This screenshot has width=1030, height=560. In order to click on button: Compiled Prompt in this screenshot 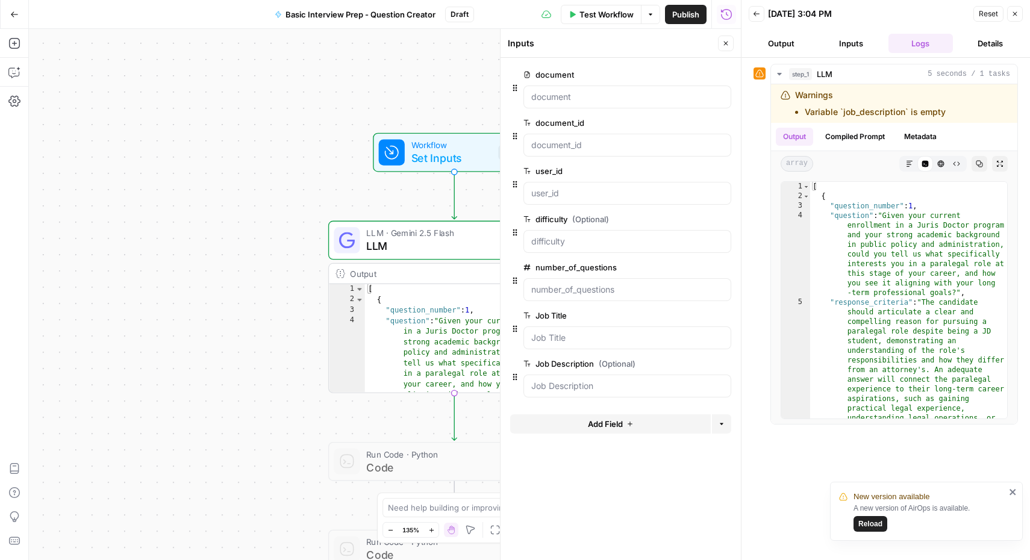, I will do `click(855, 137)`.